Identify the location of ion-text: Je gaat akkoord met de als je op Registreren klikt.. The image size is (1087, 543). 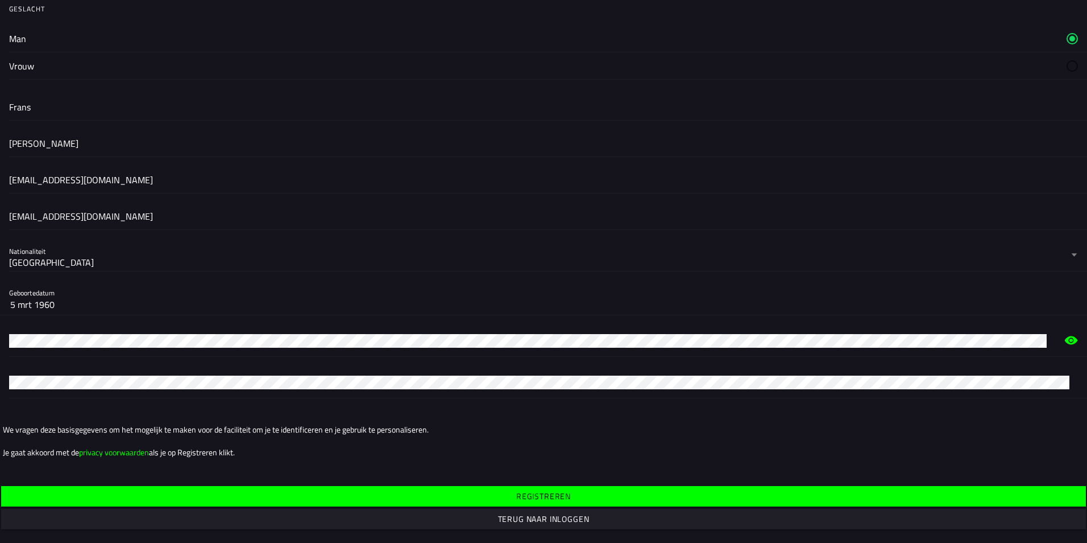
(544, 452).